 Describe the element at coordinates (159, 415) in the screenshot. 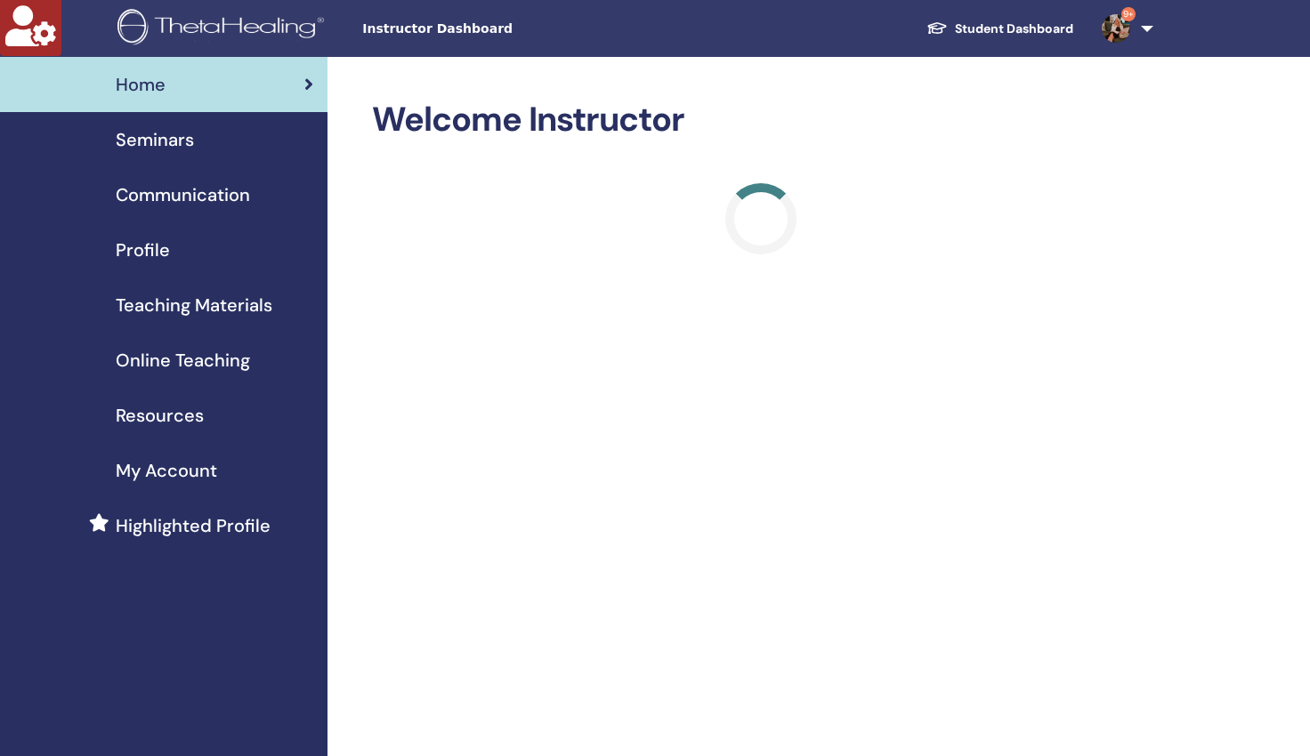

I see `span: Resources` at that location.